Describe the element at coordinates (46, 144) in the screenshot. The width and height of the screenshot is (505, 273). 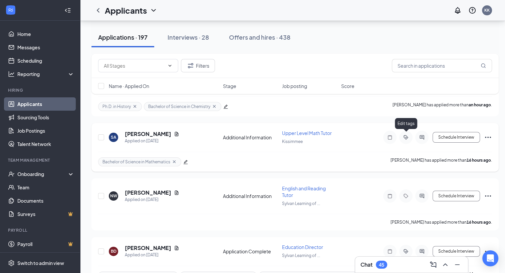
I see `a: Talent Network` at that location.